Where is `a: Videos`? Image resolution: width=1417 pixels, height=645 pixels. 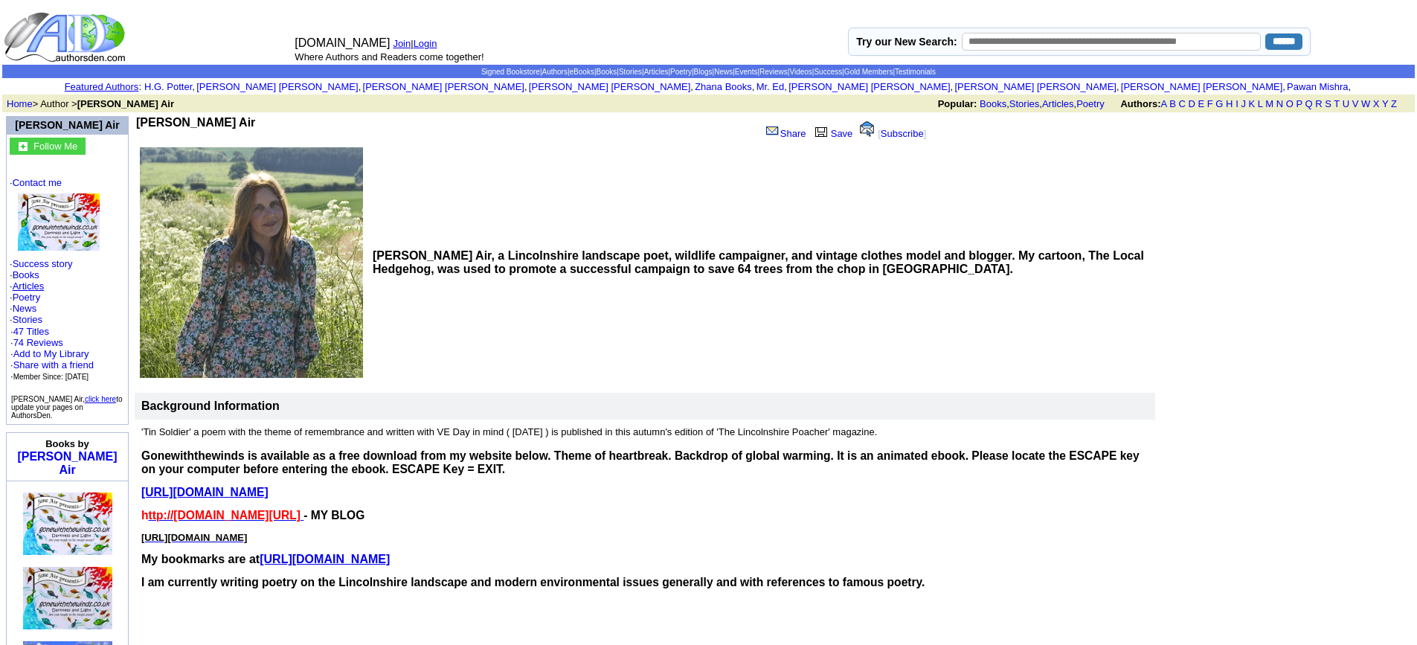
a: Videos is located at coordinates (800, 71).